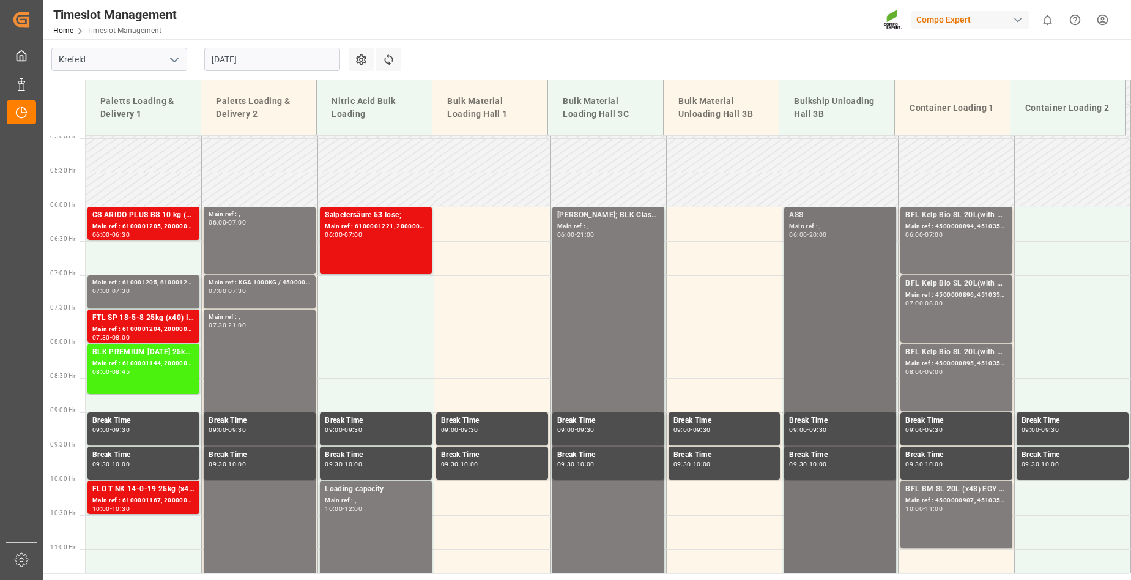 The width and height of the screenshot is (1131, 580). Describe the element at coordinates (143, 489) in the screenshot. I see `div: FLO T NK 14-0-19 25kg (x40) INT;` at that location.